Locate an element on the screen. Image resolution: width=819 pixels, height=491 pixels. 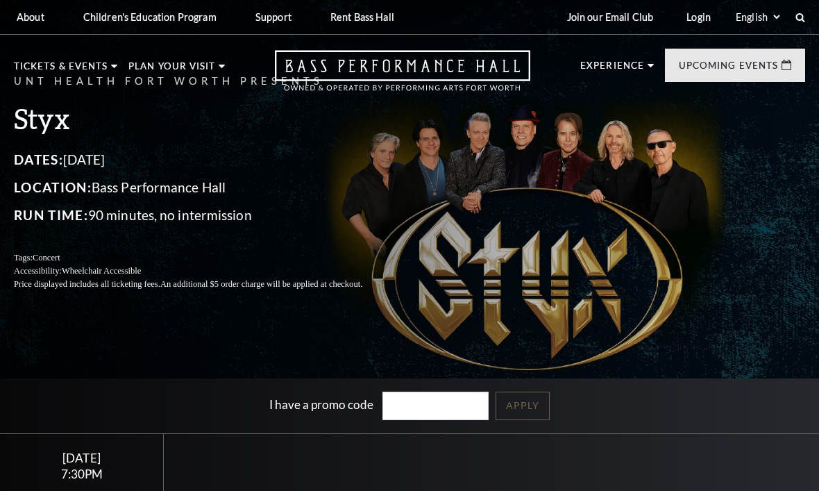
p: Experience is located at coordinates (612, 69).